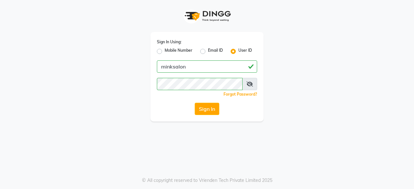  What do you see at coordinates (245, 51) in the screenshot?
I see `label: User ID` at bounding box center [245, 51].